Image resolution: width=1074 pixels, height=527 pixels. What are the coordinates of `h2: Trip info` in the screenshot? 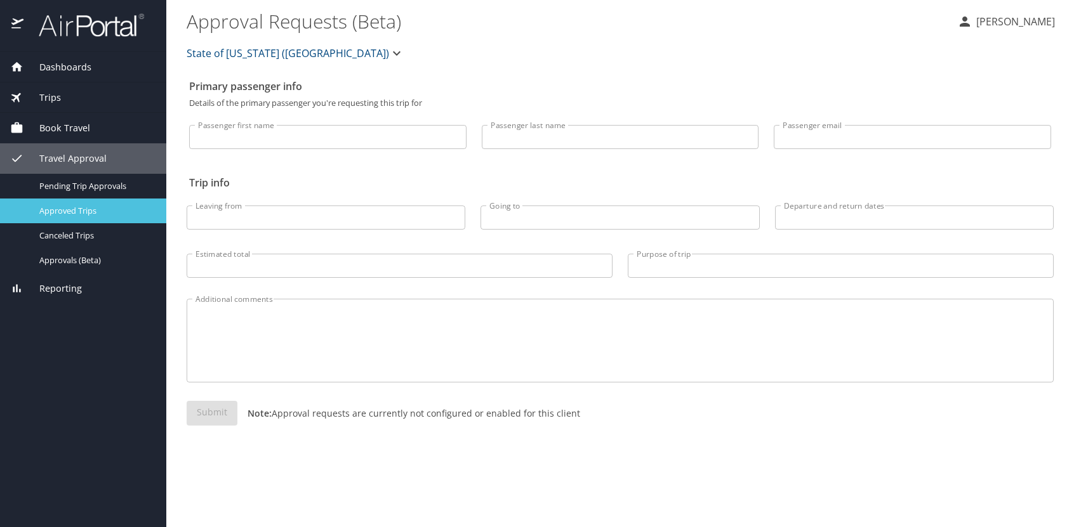 It's located at (620, 183).